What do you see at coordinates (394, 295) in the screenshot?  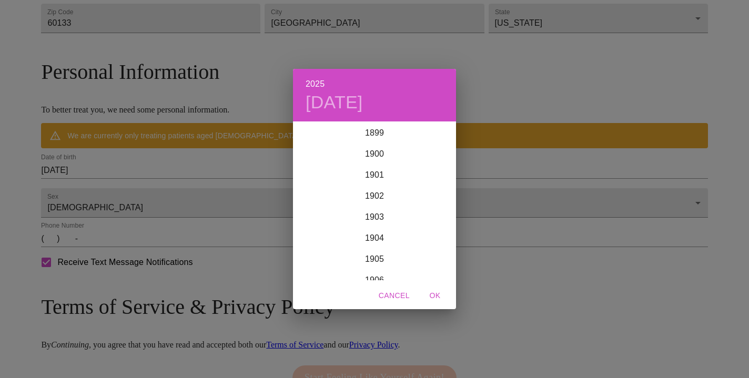 I see `span: Cancel` at bounding box center [394, 295].